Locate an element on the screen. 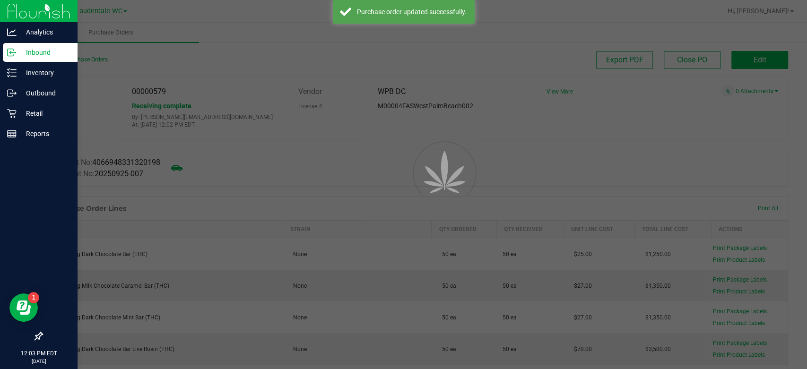  div: Purchase order updated successfully. is located at coordinates (412, 12).